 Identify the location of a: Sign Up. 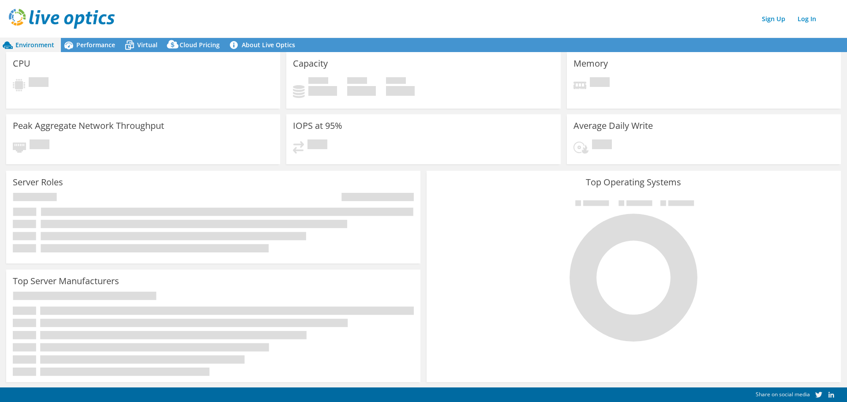
(773, 19).